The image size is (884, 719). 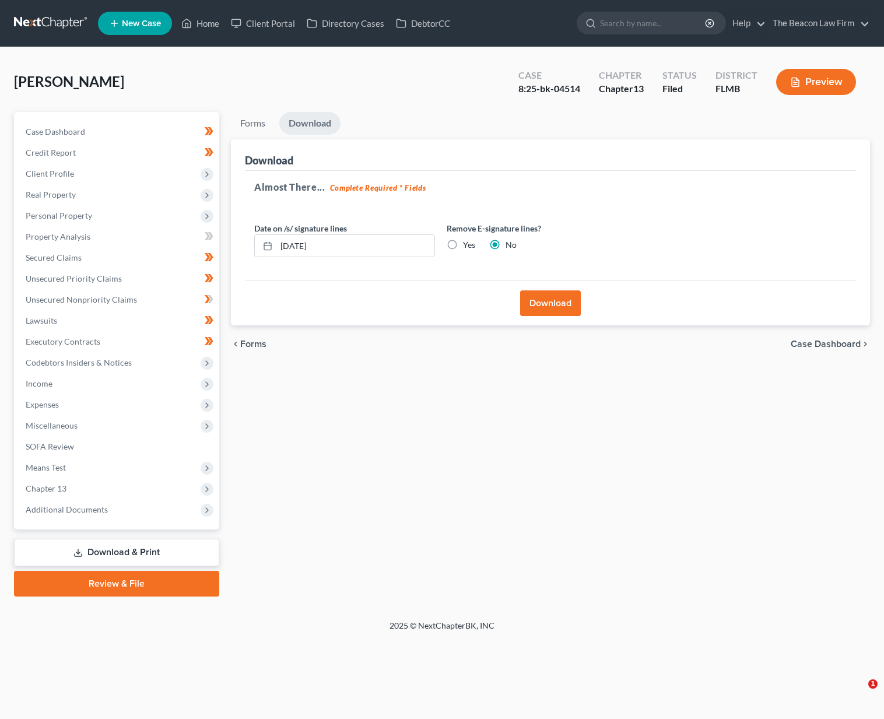 What do you see at coordinates (51, 194) in the screenshot?
I see `span: Real Property` at bounding box center [51, 194].